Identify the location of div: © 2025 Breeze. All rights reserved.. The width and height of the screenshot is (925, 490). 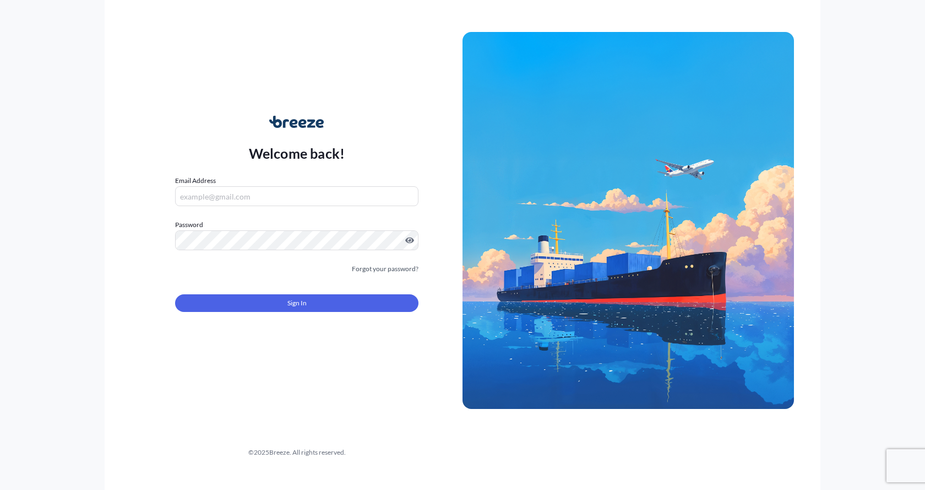
(297, 452).